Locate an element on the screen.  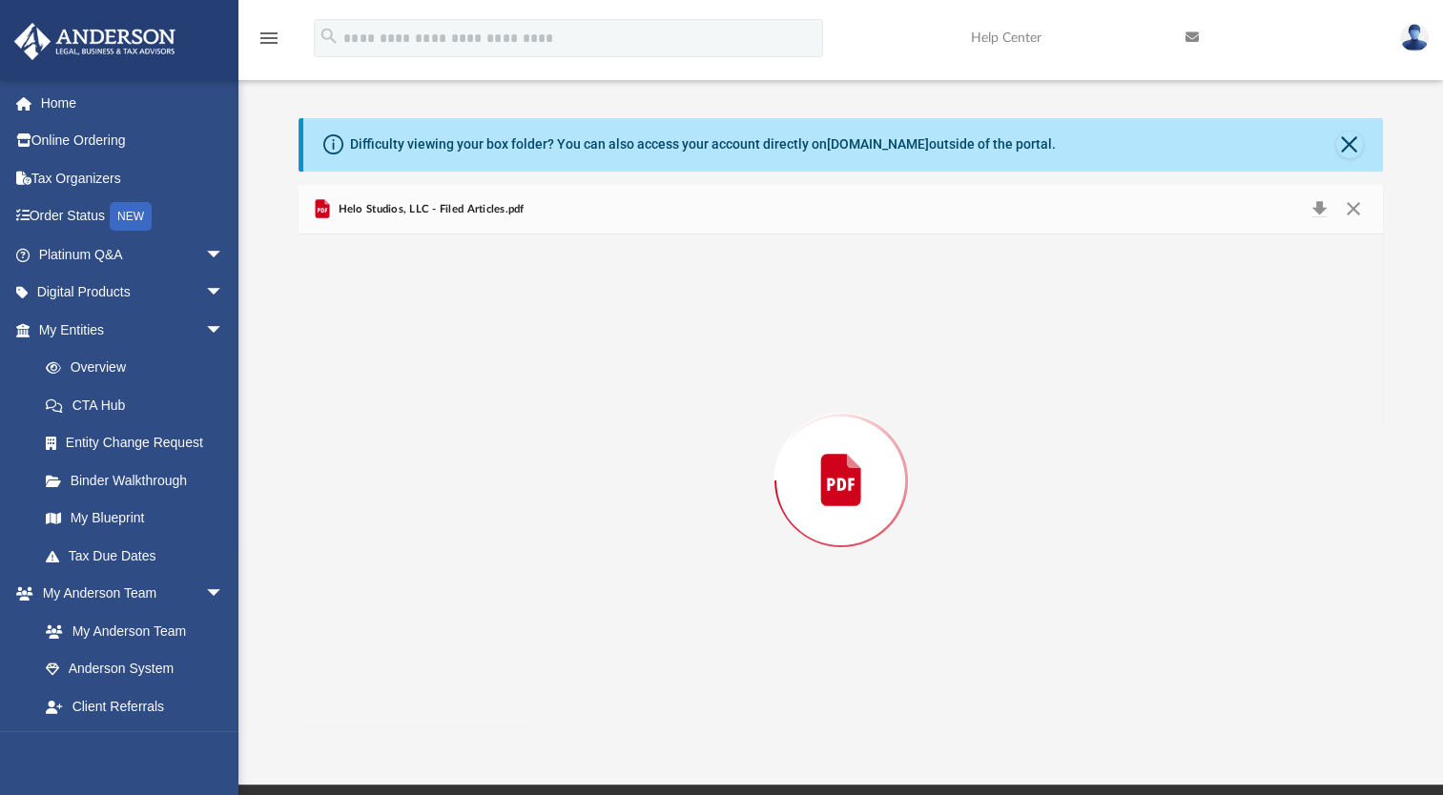
a: Binder Walkthrough is located at coordinates (139, 481).